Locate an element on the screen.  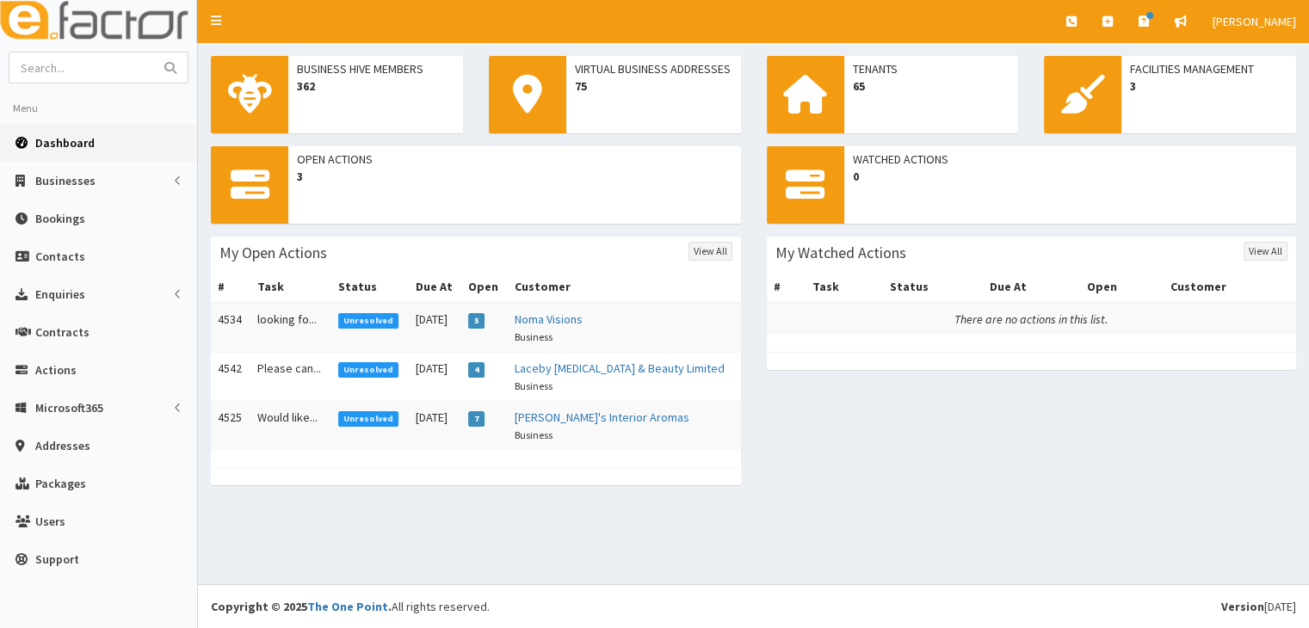
span: Contacts is located at coordinates (60, 256).